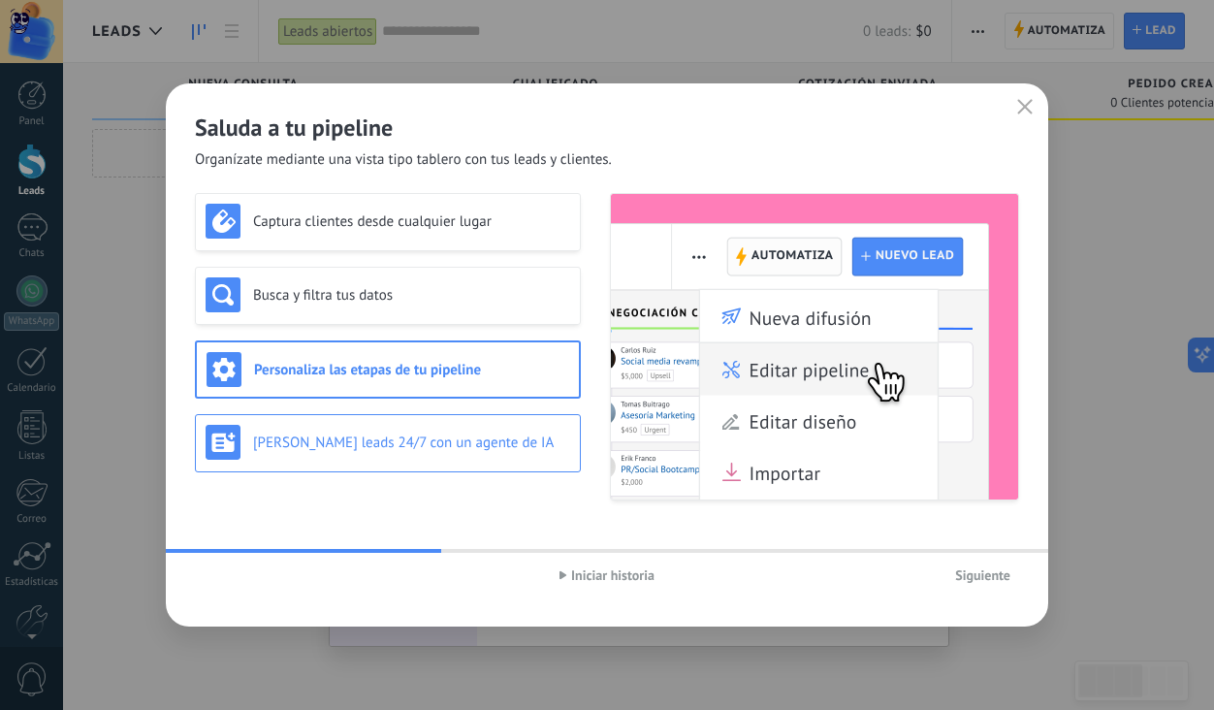  Describe the element at coordinates (983, 575) in the screenshot. I see `button: Siguiente` at that location.